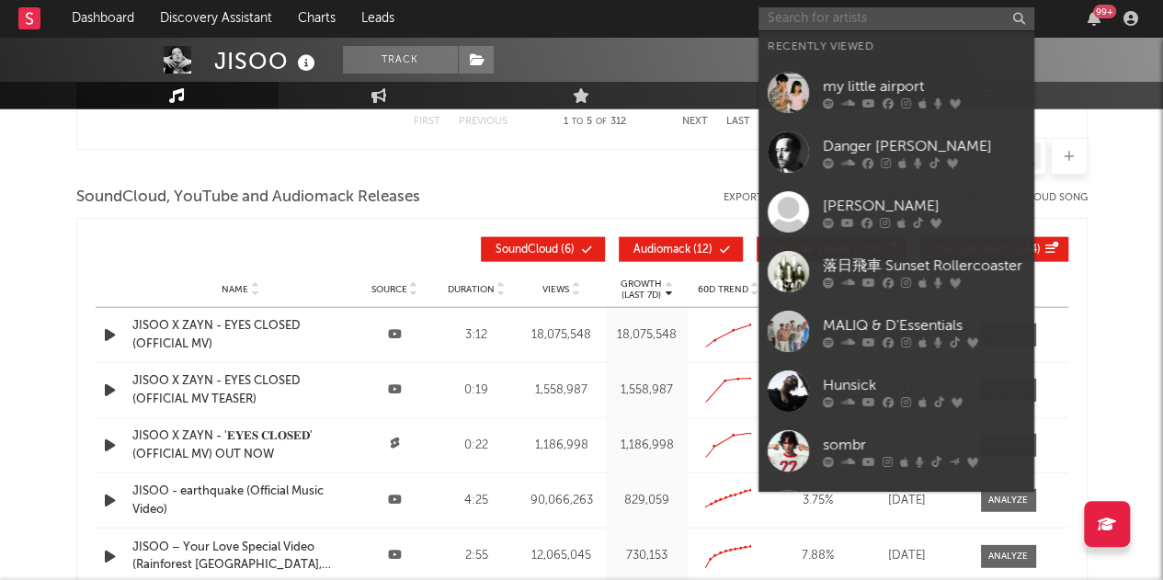 Image resolution: width=1163 pixels, height=580 pixels. What do you see at coordinates (555, 290) in the screenshot?
I see `span: Views` at bounding box center [555, 290].